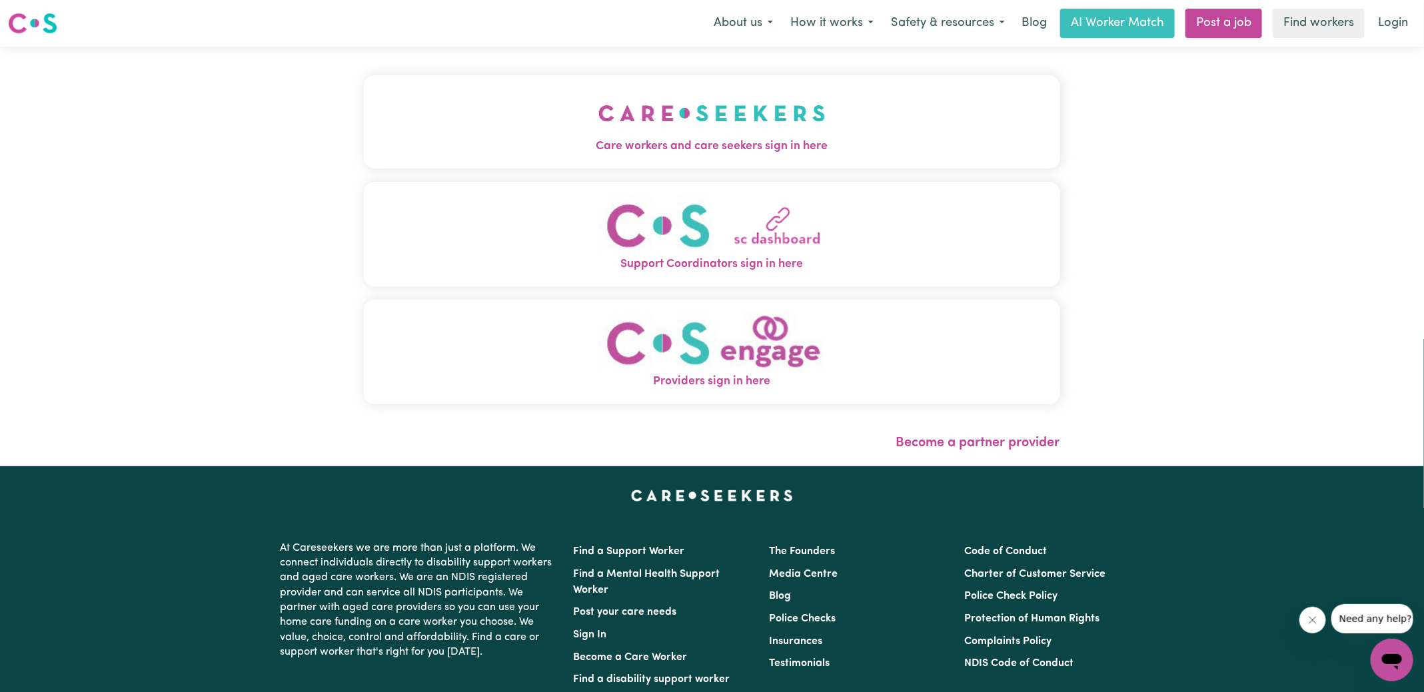  What do you see at coordinates (652, 680) in the screenshot?
I see `a: Find a disability support worker` at bounding box center [652, 680].